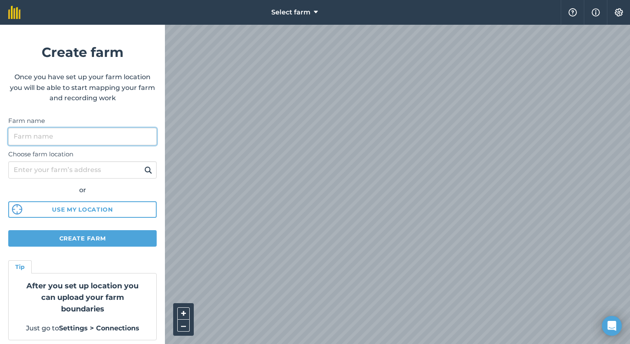 This screenshot has width=630, height=344. Describe the element at coordinates (17, 209) in the screenshot. I see `img: svg%3e` at that location.